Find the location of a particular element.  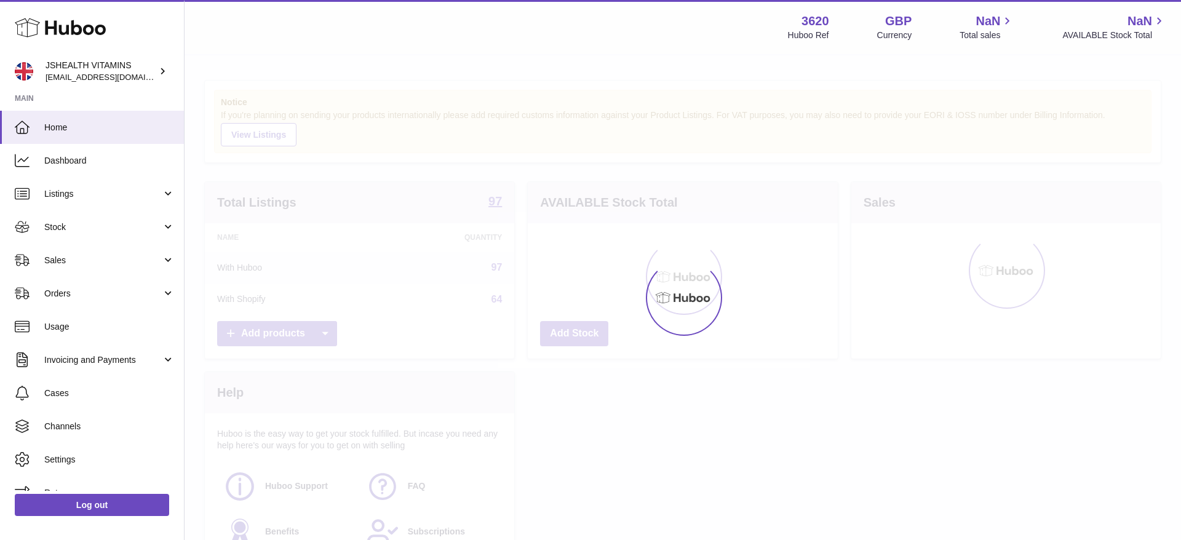

div: Currency is located at coordinates (894, 35).